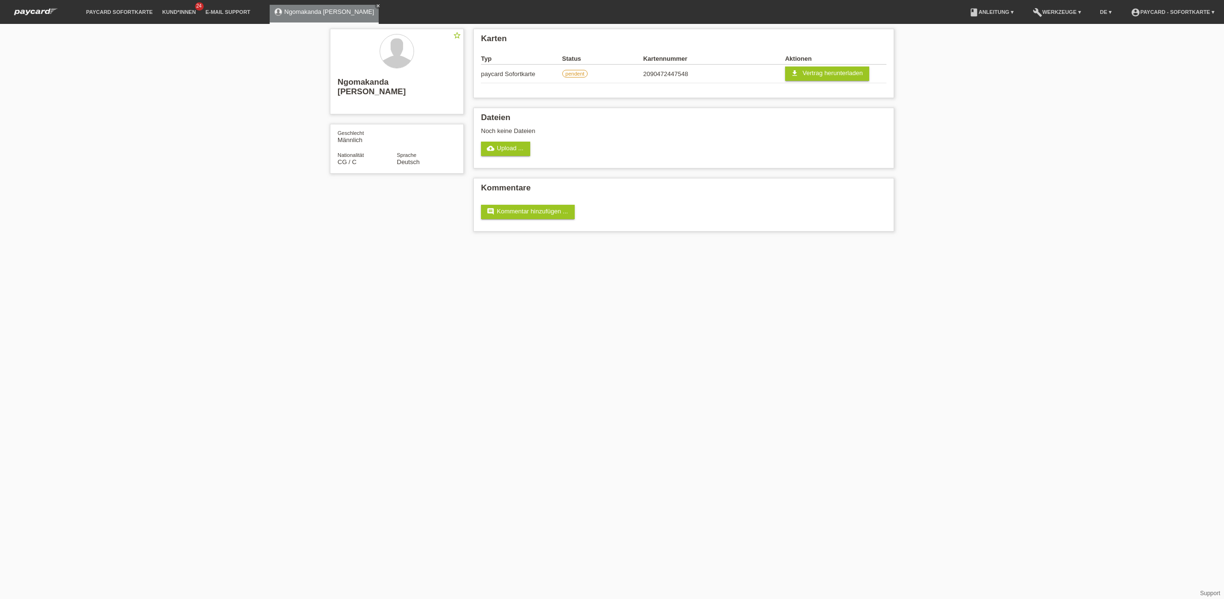  Describe the element at coordinates (522, 59) in the screenshot. I see `th: Typ` at that location.